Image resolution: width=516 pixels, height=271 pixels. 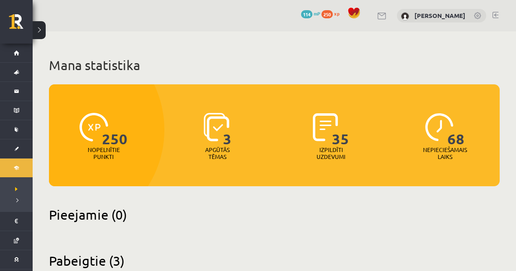 What do you see at coordinates (317, 13) in the screenshot?
I see `span: mP` at bounding box center [317, 13].